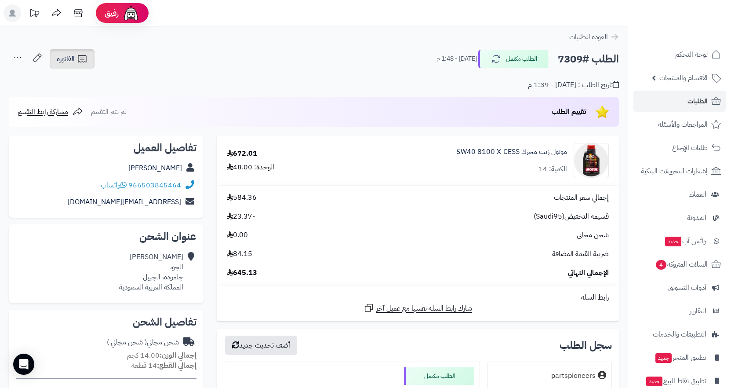 The image size is (731, 388). I want to click on span: تطبيق المتجر, so click(681, 358).